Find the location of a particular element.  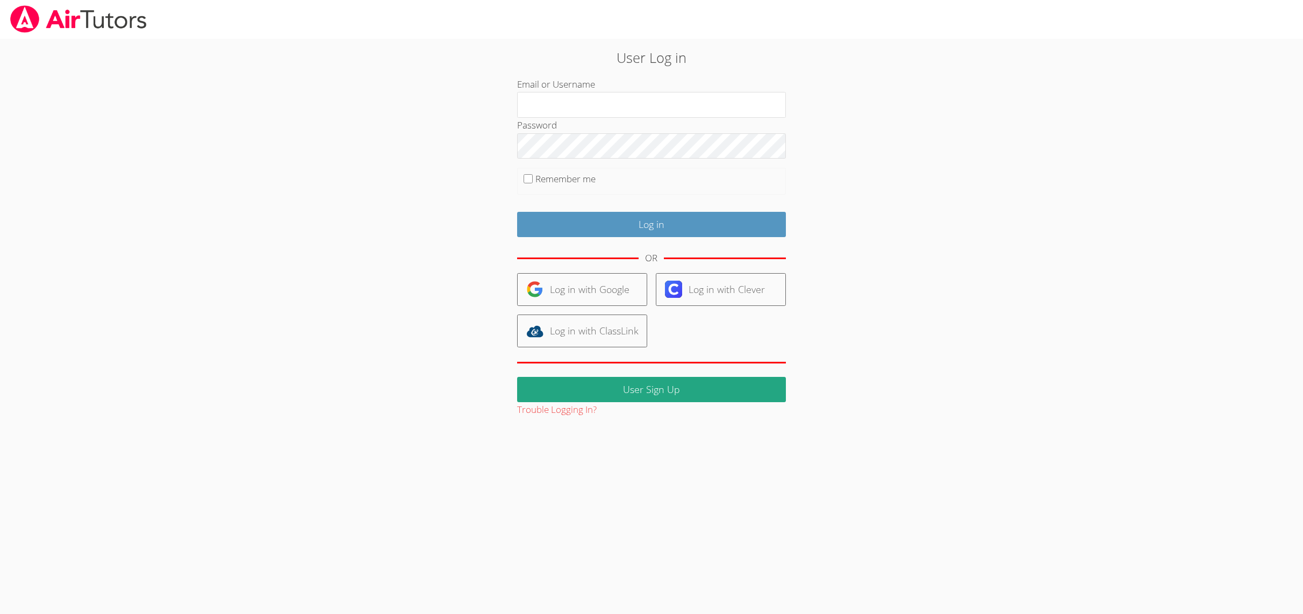

a: Log in with Clever is located at coordinates (721, 289).